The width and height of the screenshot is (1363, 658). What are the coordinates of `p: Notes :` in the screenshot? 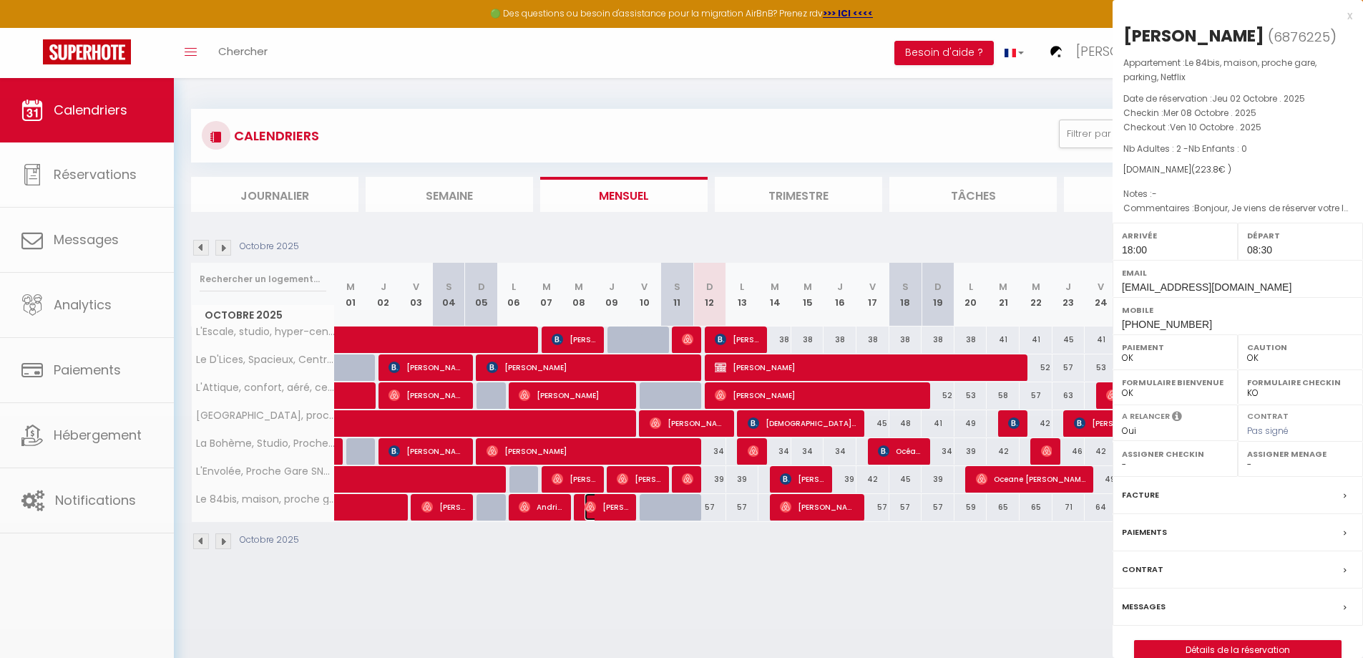 It's located at (1238, 194).